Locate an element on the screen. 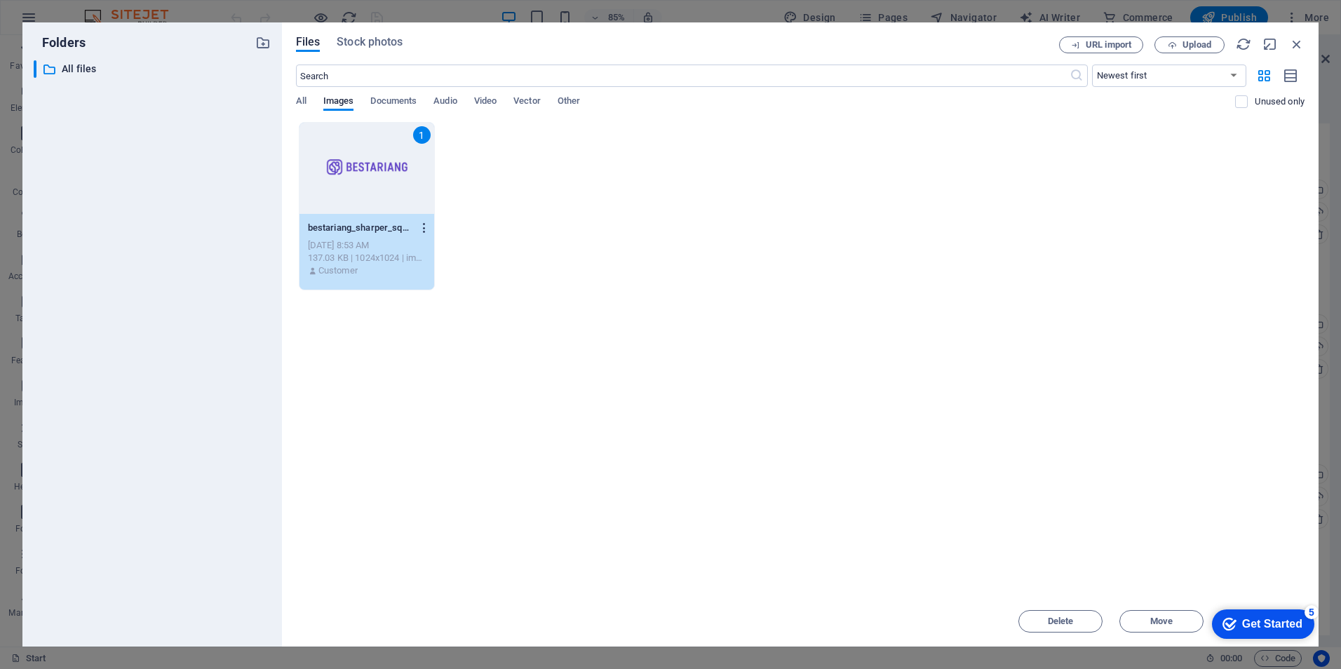  span: Vector is located at coordinates (527, 102).